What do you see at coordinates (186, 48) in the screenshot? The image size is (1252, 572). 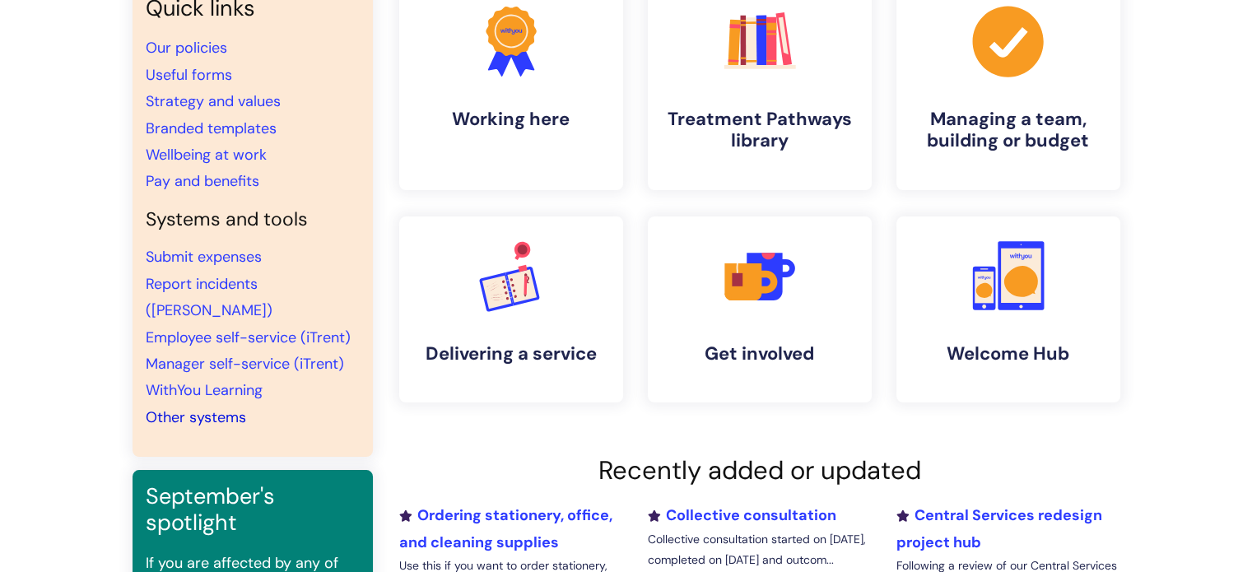 I see `a: Our policies` at bounding box center [186, 48].